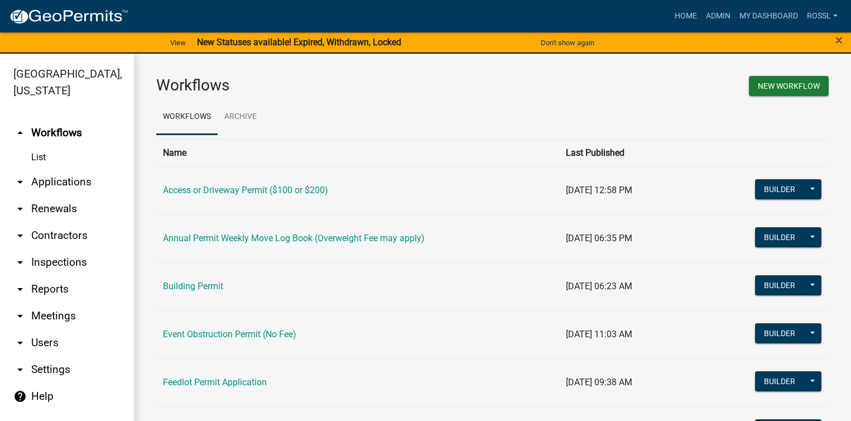  I want to click on a: My Dashboard, so click(768, 16).